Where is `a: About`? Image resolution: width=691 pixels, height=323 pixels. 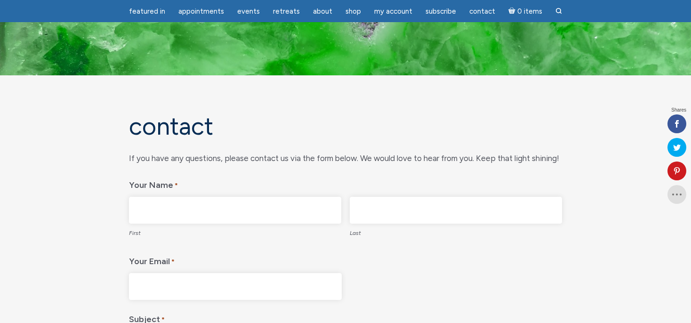
a: About is located at coordinates (323, 11).